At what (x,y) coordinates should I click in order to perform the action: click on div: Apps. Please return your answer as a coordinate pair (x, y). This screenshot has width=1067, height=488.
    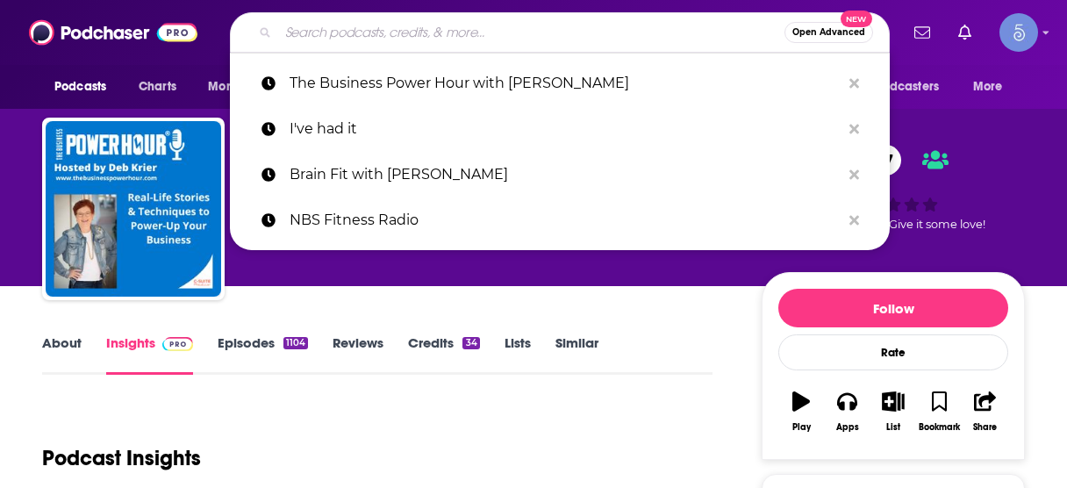
    Looking at the image, I should click on (847, 427).